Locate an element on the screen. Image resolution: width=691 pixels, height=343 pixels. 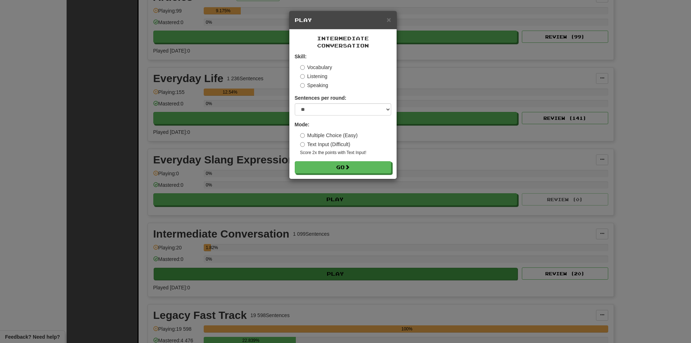
strong: Mode: is located at coordinates (302, 124).